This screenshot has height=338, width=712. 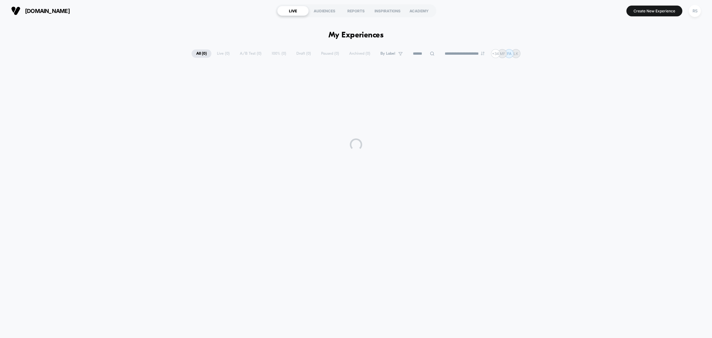 I want to click on span: By Label, so click(x=388, y=53).